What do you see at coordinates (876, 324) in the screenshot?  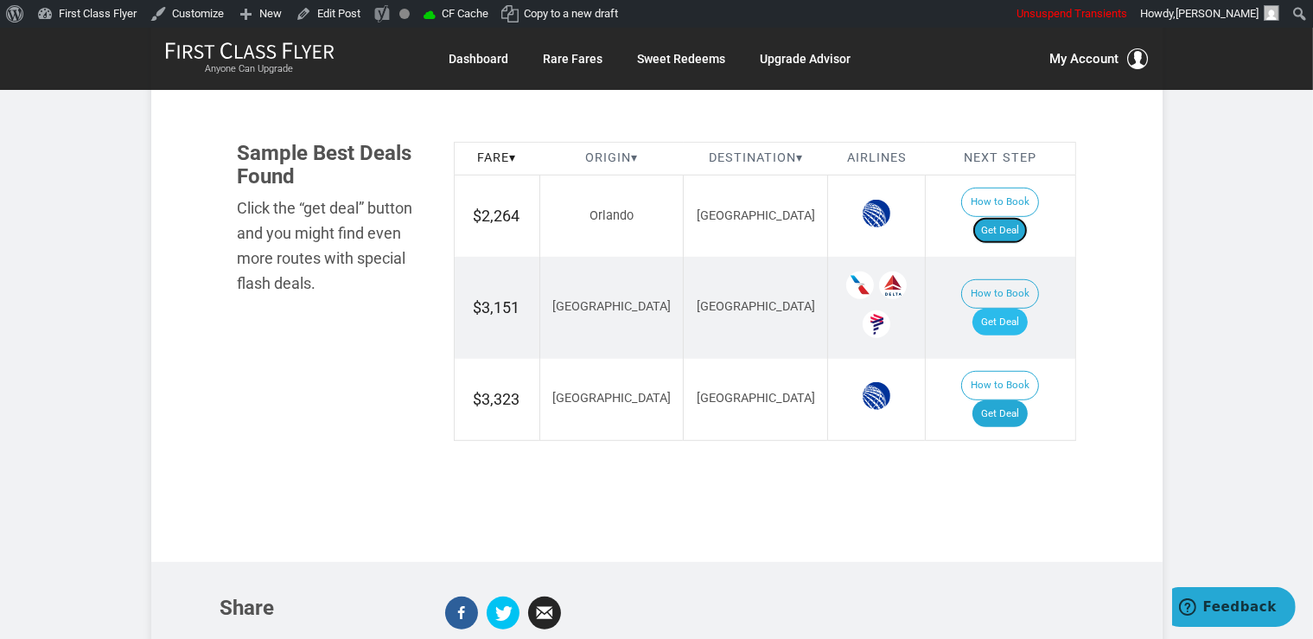 I see `span: LATAM` at bounding box center [876, 324].